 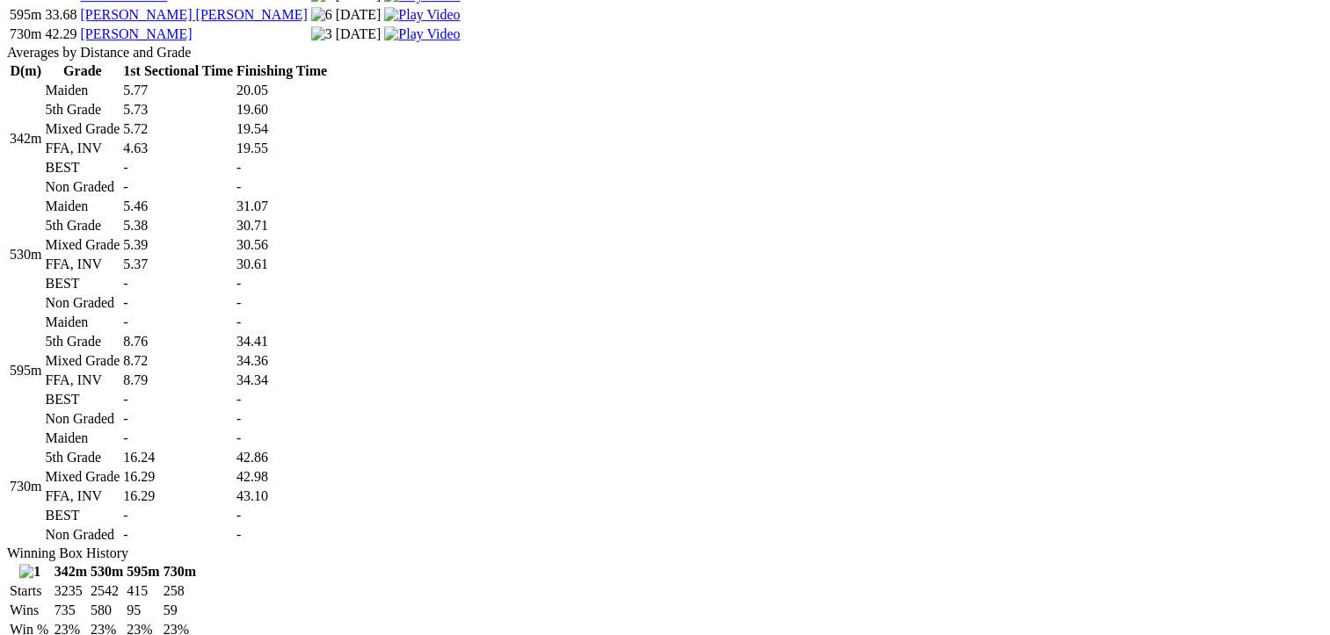 I want to click on th: Finishing Time, so click(x=281, y=71).